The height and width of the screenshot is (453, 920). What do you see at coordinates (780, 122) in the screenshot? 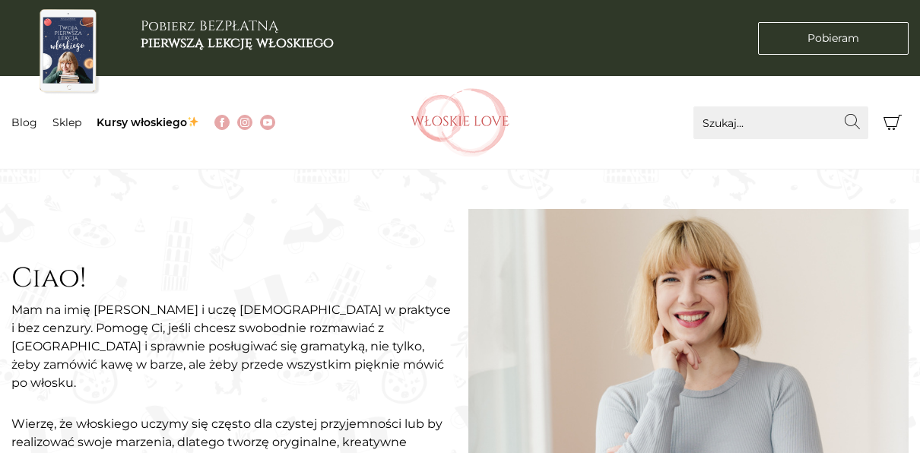
I see `input: Szukaj...` at bounding box center [780, 122].